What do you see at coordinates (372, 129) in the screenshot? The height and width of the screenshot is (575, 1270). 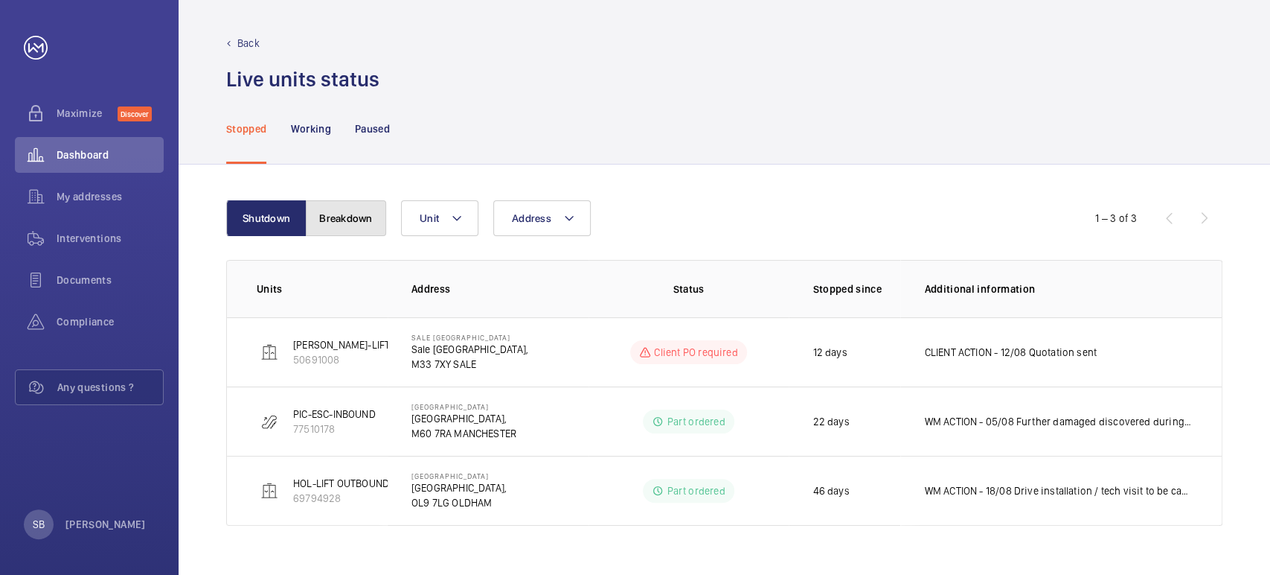 I see `p: Paused` at bounding box center [372, 129].